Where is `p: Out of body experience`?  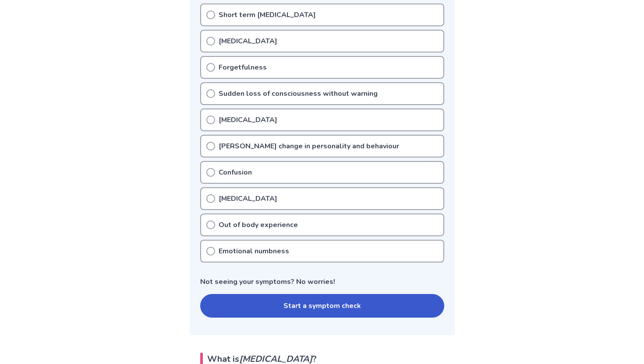 p: Out of body experience is located at coordinates (258, 225).